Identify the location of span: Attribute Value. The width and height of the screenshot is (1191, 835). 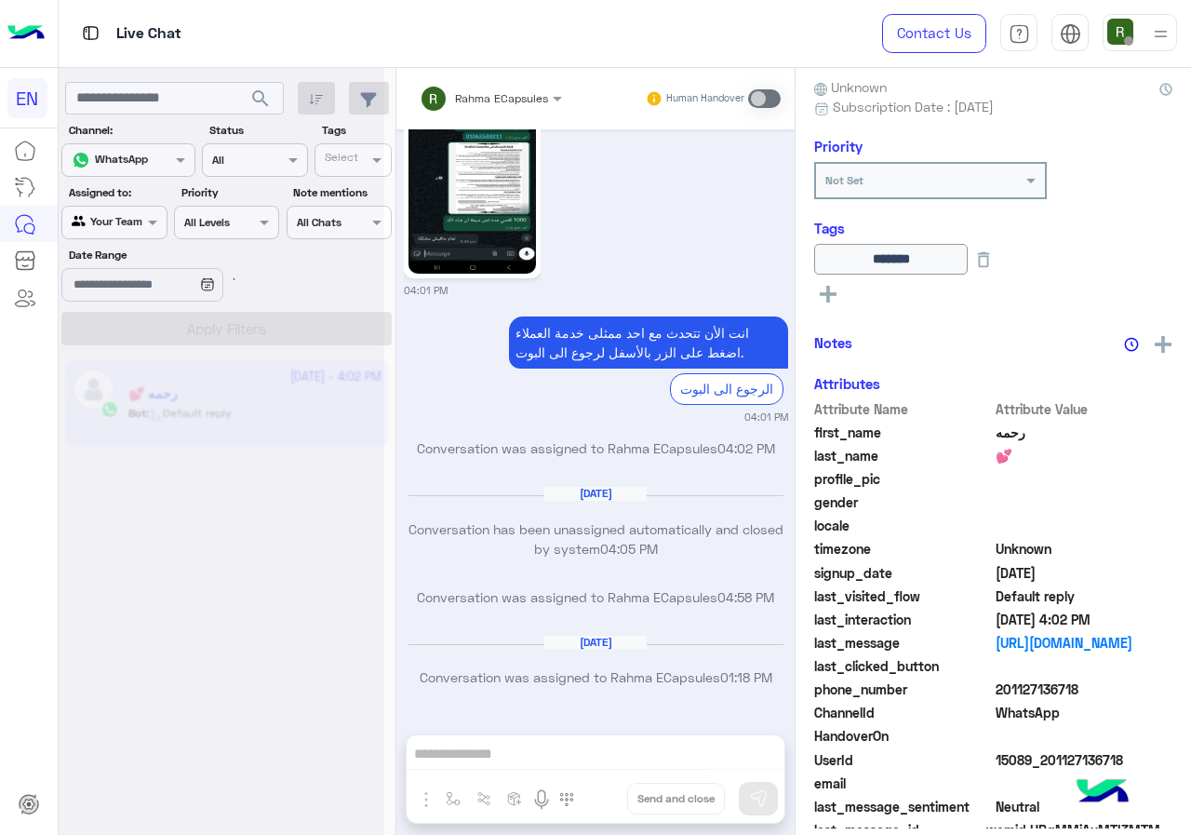
(1084, 408).